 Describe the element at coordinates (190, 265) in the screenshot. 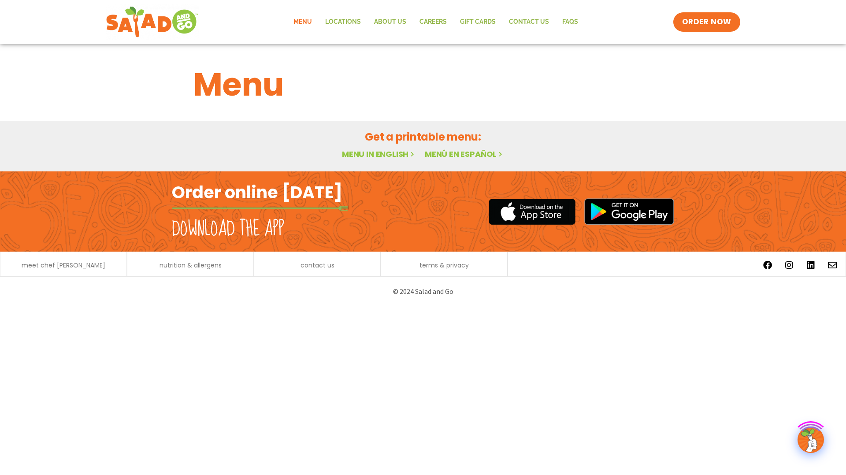

I see `a: nutrition & allergens` at that location.